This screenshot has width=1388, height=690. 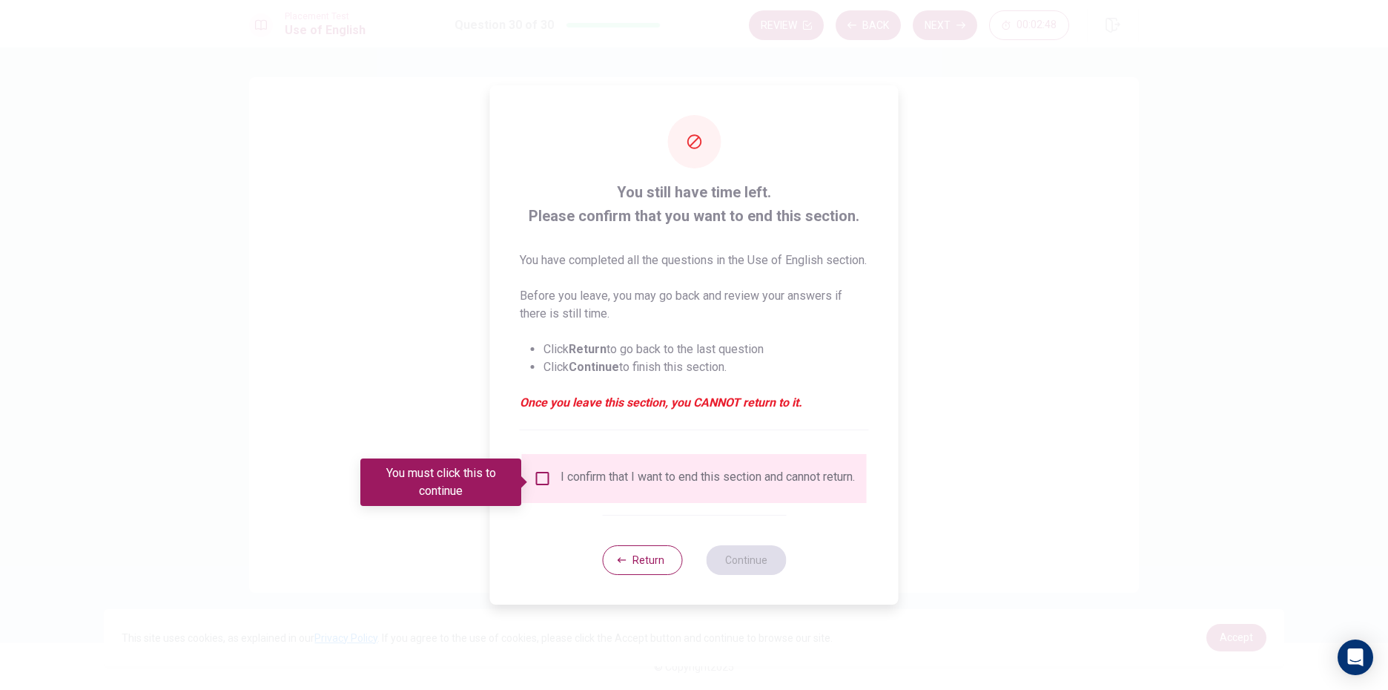 What do you see at coordinates (587, 349) in the screenshot?
I see `strong: Return` at bounding box center [587, 349].